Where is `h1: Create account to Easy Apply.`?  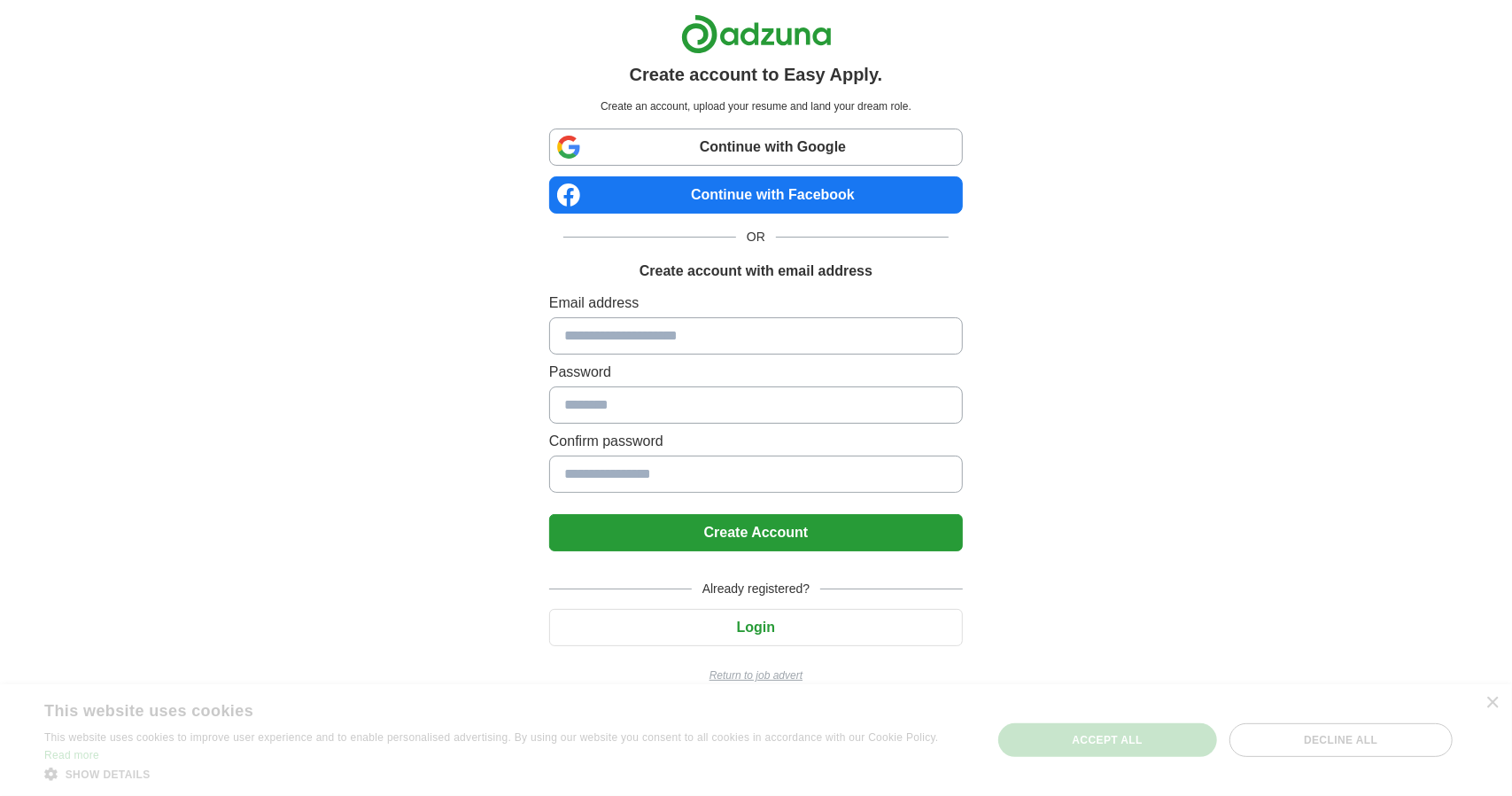 h1: Create account to Easy Apply. is located at coordinates (756, 75).